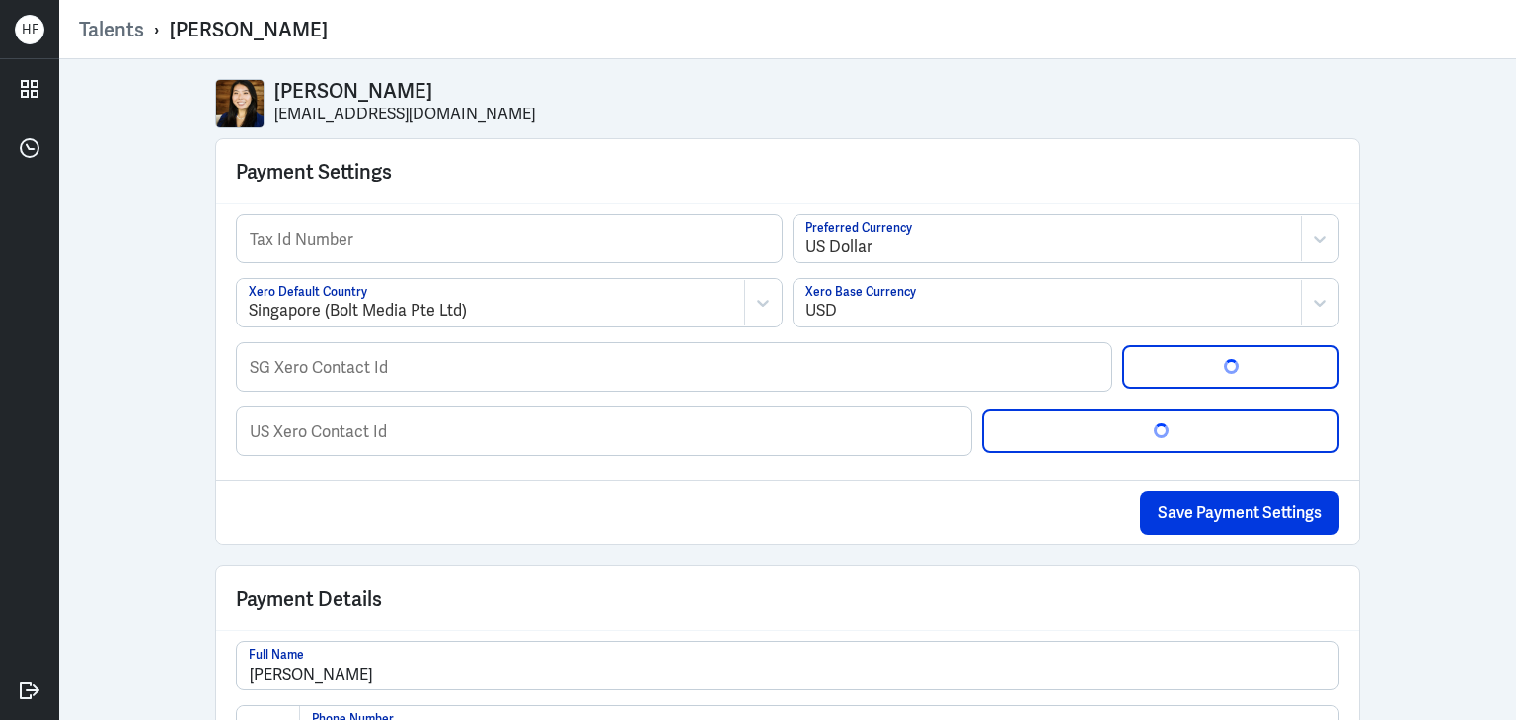 This screenshot has width=1516, height=720. I want to click on div: H F, so click(30, 30).